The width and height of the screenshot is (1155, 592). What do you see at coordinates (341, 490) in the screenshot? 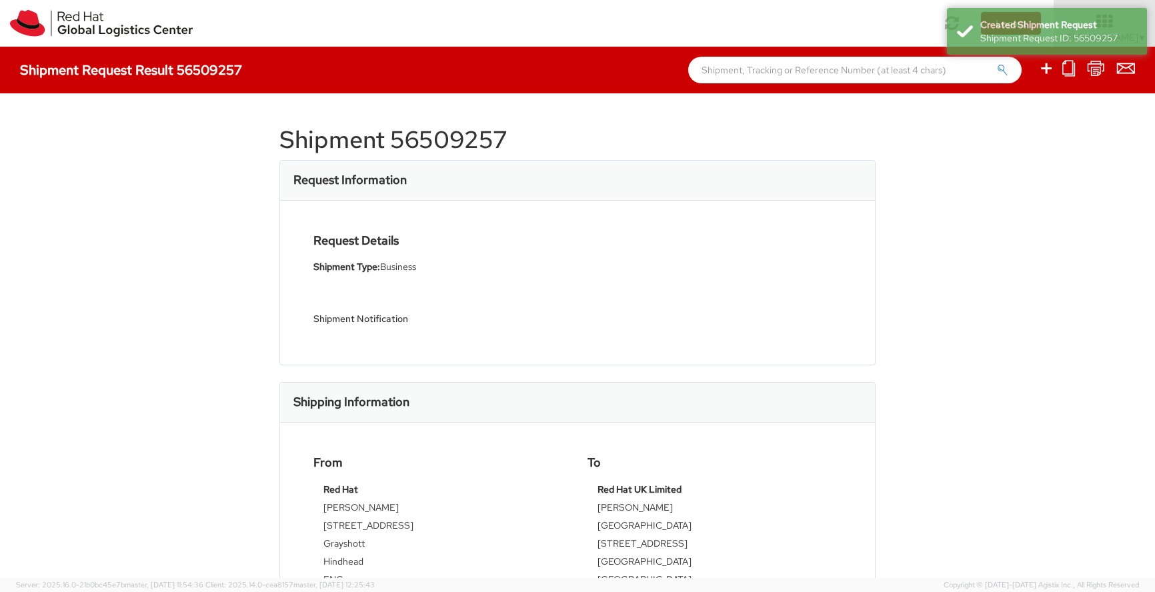
I see `strong: Red Hat` at bounding box center [341, 490].